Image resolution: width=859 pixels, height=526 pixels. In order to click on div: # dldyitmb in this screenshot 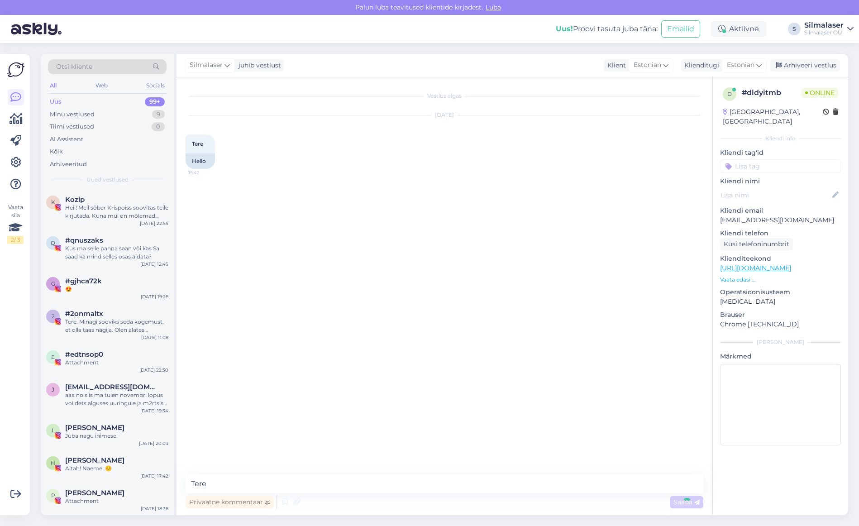, I will do `click(772, 93)`.